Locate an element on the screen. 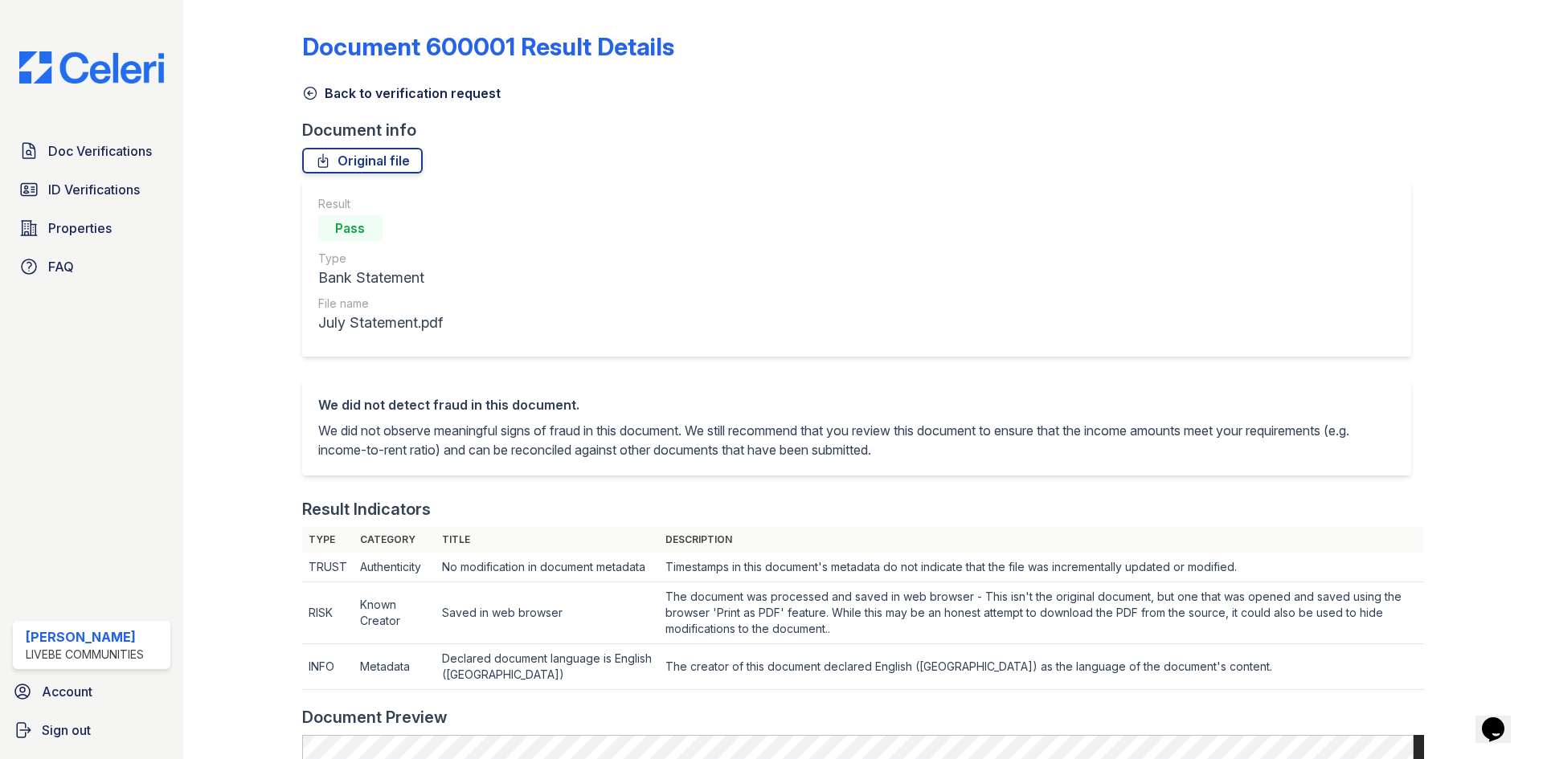  td: The document was processed and saved in web browser - This isn't the original document, but one t... is located at coordinates (1041, 613).